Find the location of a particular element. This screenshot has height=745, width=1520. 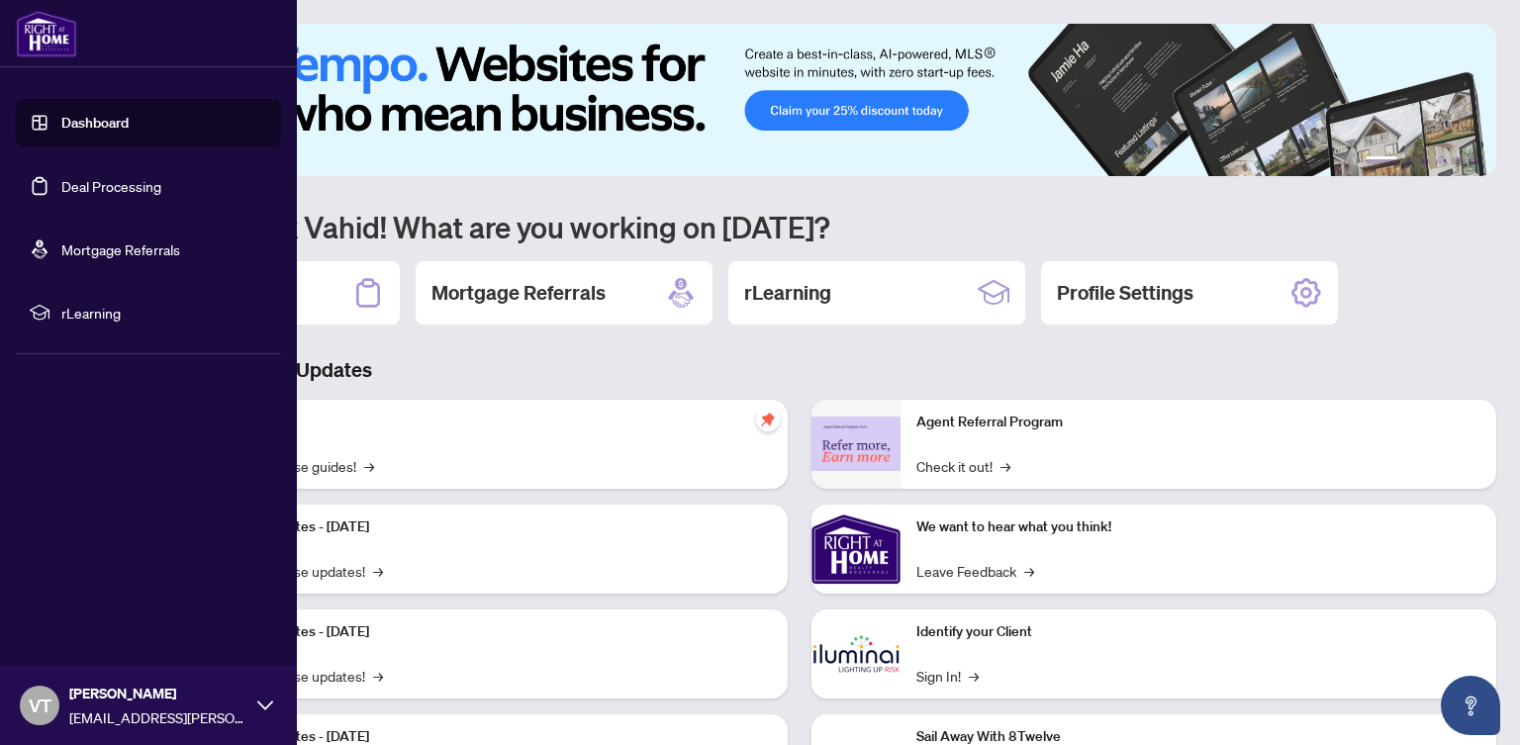

a: Leave Feedback→ is located at coordinates (975, 571).